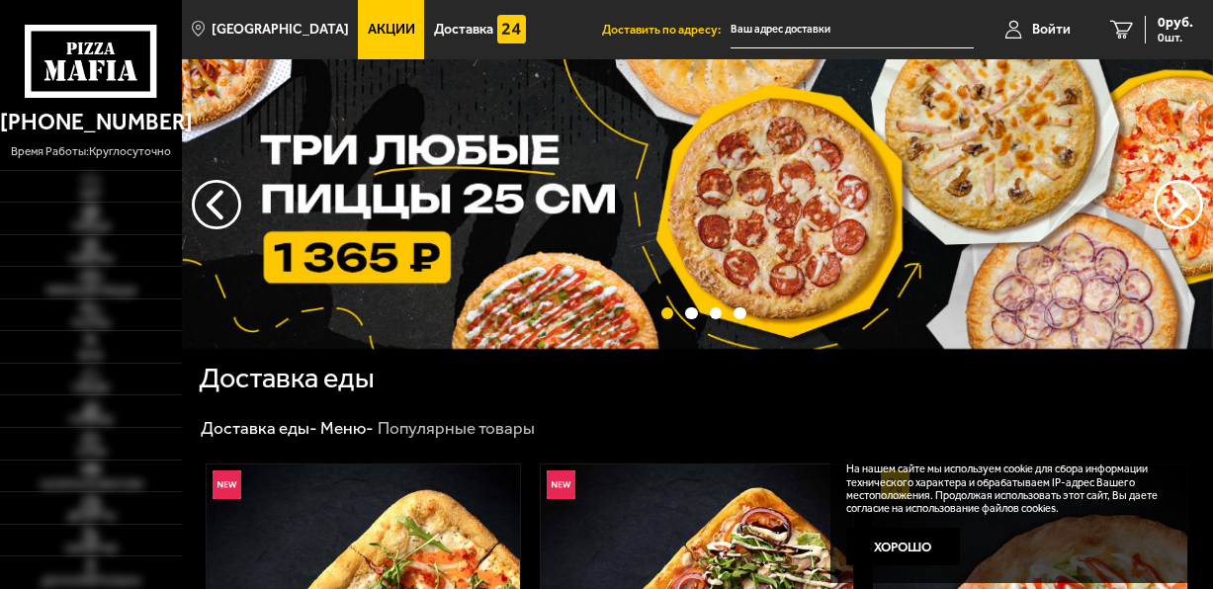  What do you see at coordinates (1051, 30) in the screenshot?
I see `span: Войти` at bounding box center [1051, 30].